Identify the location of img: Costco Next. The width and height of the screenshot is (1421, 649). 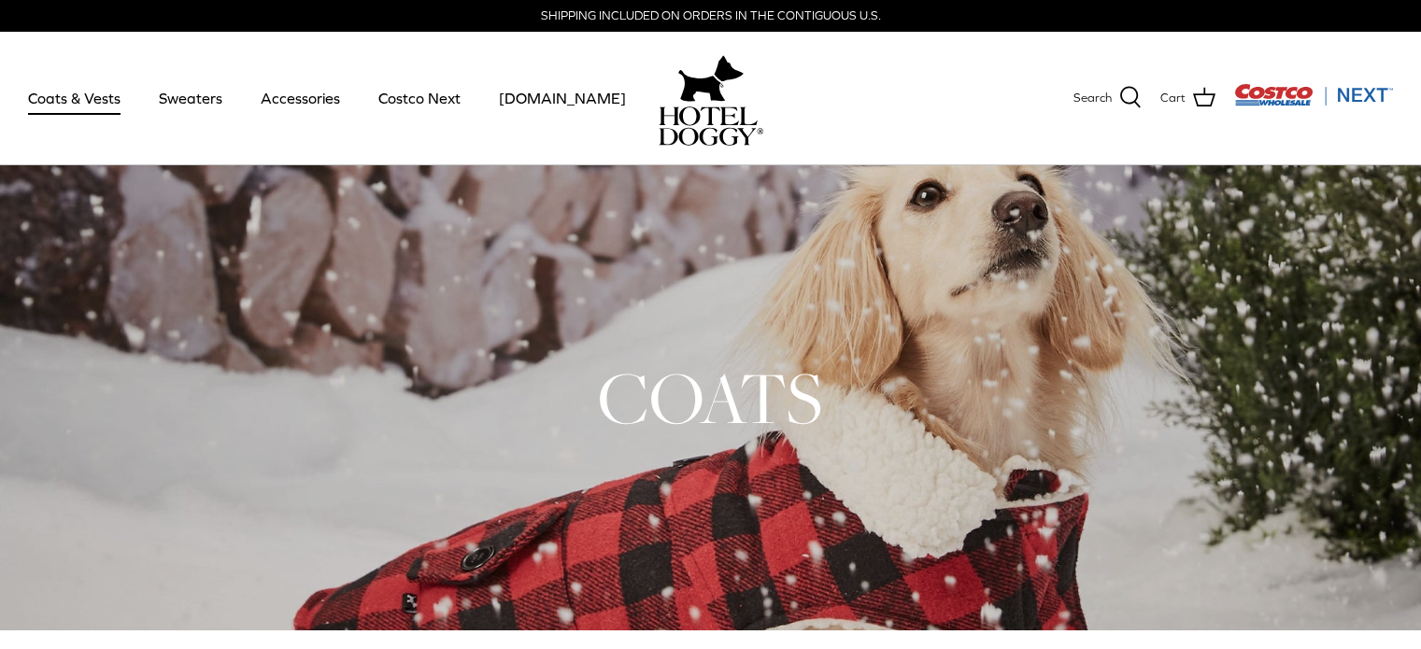
(1313, 94).